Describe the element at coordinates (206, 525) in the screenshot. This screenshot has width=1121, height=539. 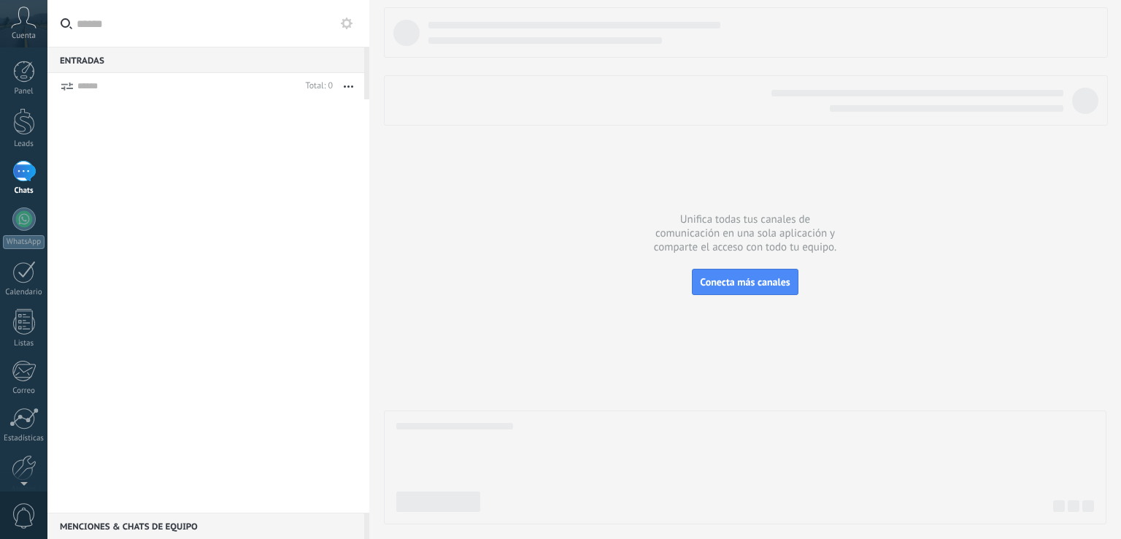
I see `div: Menciones & Chats de equipo` at that location.